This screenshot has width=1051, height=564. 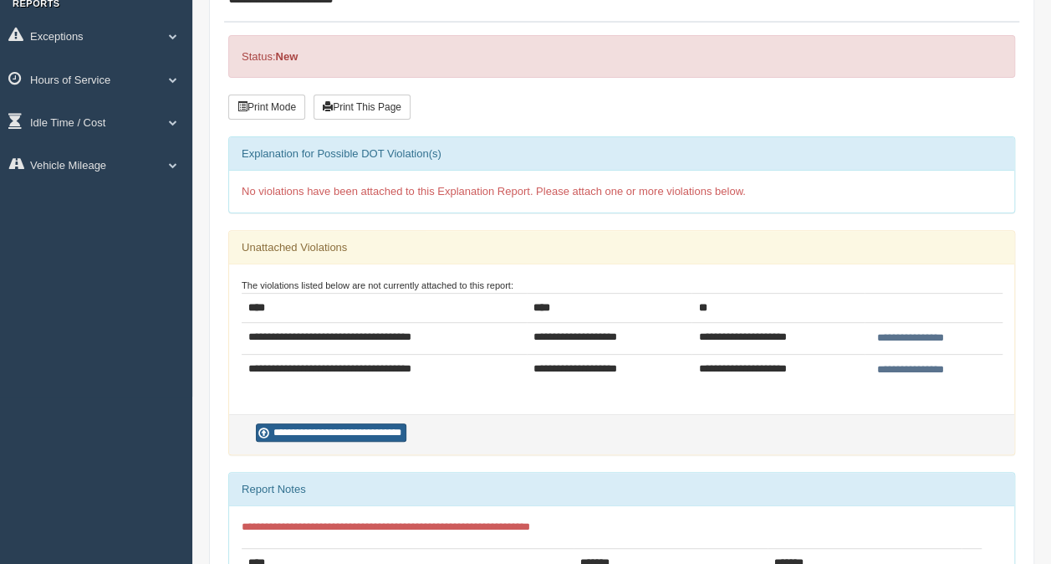 What do you see at coordinates (622, 154) in the screenshot?
I see `div: Explanation for Possible DOT Violation(s)` at bounding box center [622, 154].